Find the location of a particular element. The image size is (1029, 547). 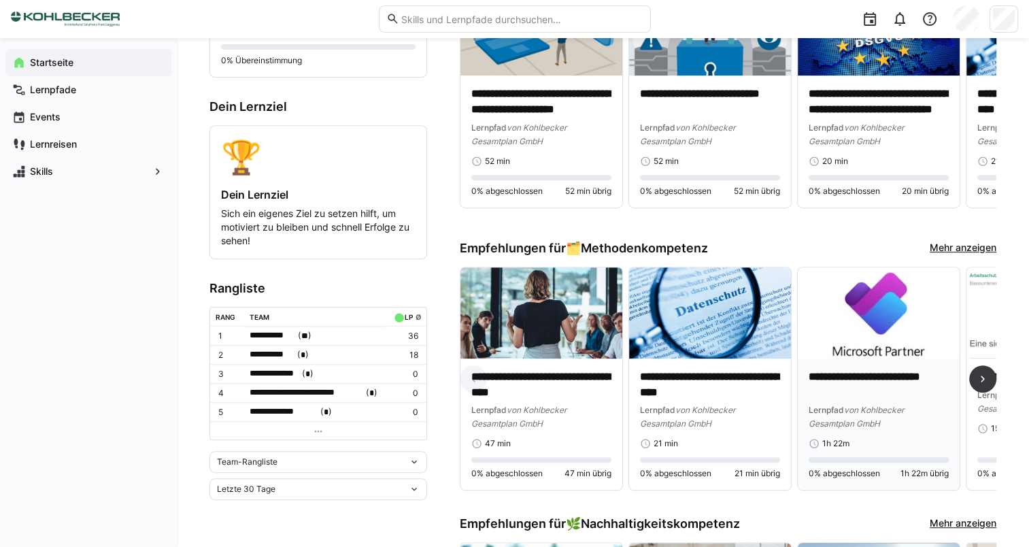

span: Methodenkompetenz is located at coordinates (644, 248).